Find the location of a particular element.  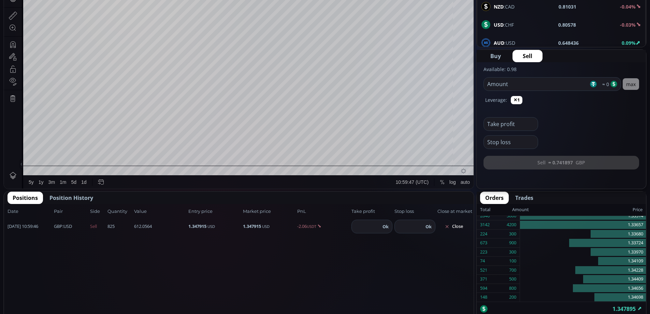

div: Indicators is located at coordinates (138, 6).